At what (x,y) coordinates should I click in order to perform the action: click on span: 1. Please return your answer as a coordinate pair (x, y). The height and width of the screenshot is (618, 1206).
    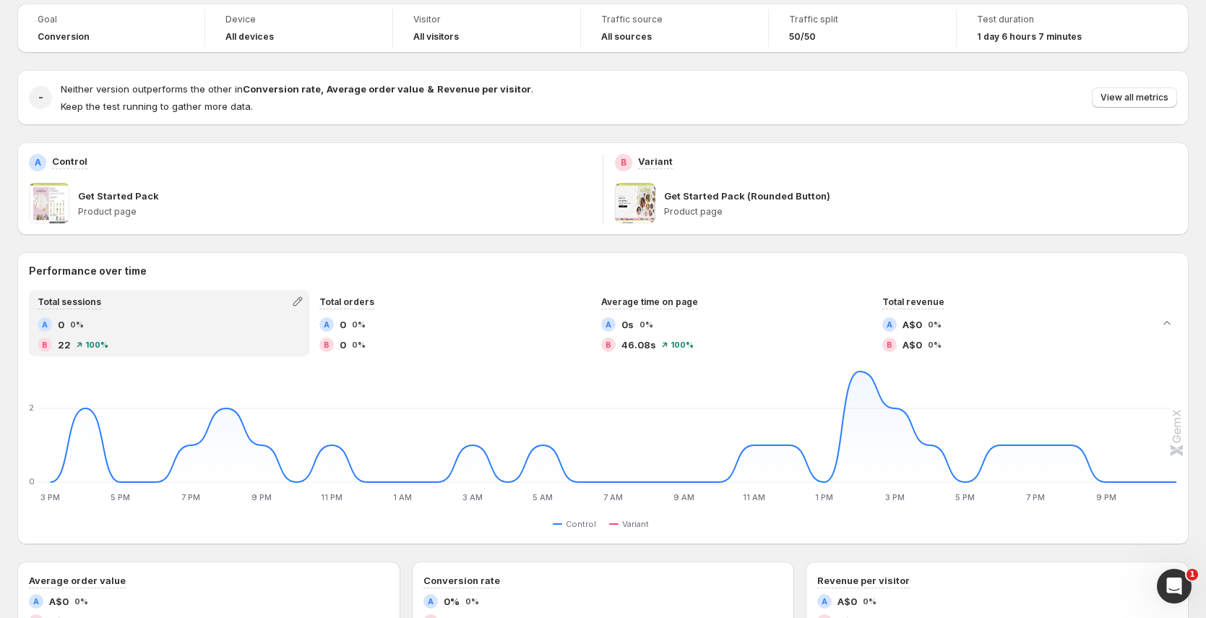
    Looking at the image, I should click on (1192, 575).